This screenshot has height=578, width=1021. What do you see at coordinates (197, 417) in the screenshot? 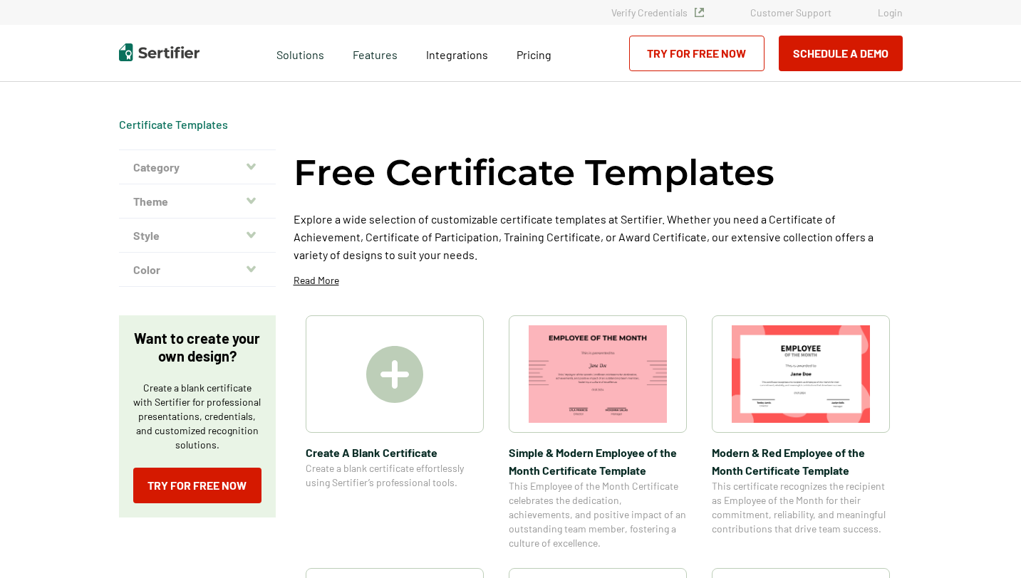
I see `p: Create a blank certificate with Sertifier for professional presentations, credentials, and custom...` at bounding box center [197, 417].